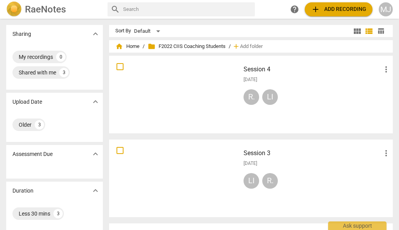 This screenshot has height=230, width=399. I want to click on div: Ask support, so click(357, 226).